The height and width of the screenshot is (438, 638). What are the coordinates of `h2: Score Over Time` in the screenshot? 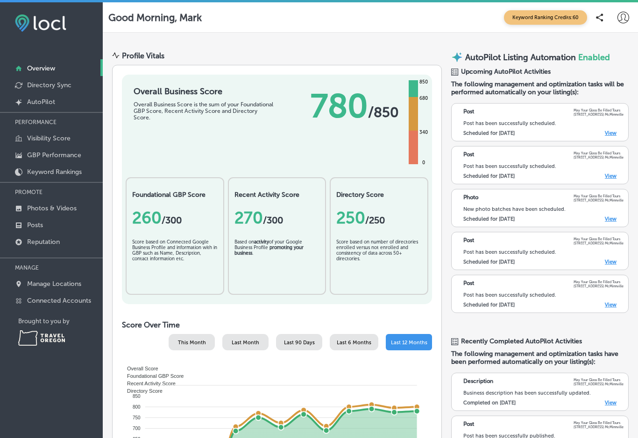 It's located at (277, 325).